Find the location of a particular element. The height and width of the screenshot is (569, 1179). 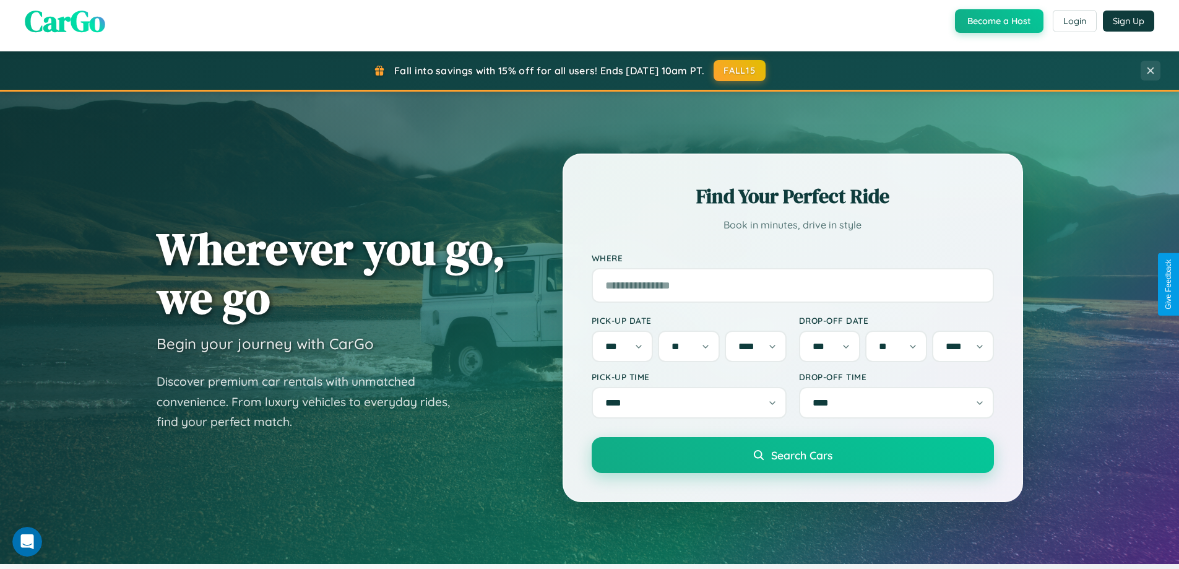

h1: Wherever you go, we go is located at coordinates (331, 273).